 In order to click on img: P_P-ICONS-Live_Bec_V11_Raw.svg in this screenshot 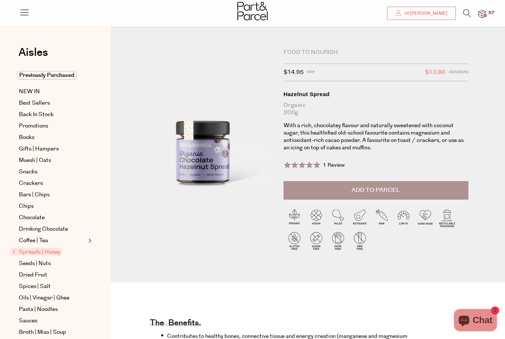, I will do `click(381, 218)`.